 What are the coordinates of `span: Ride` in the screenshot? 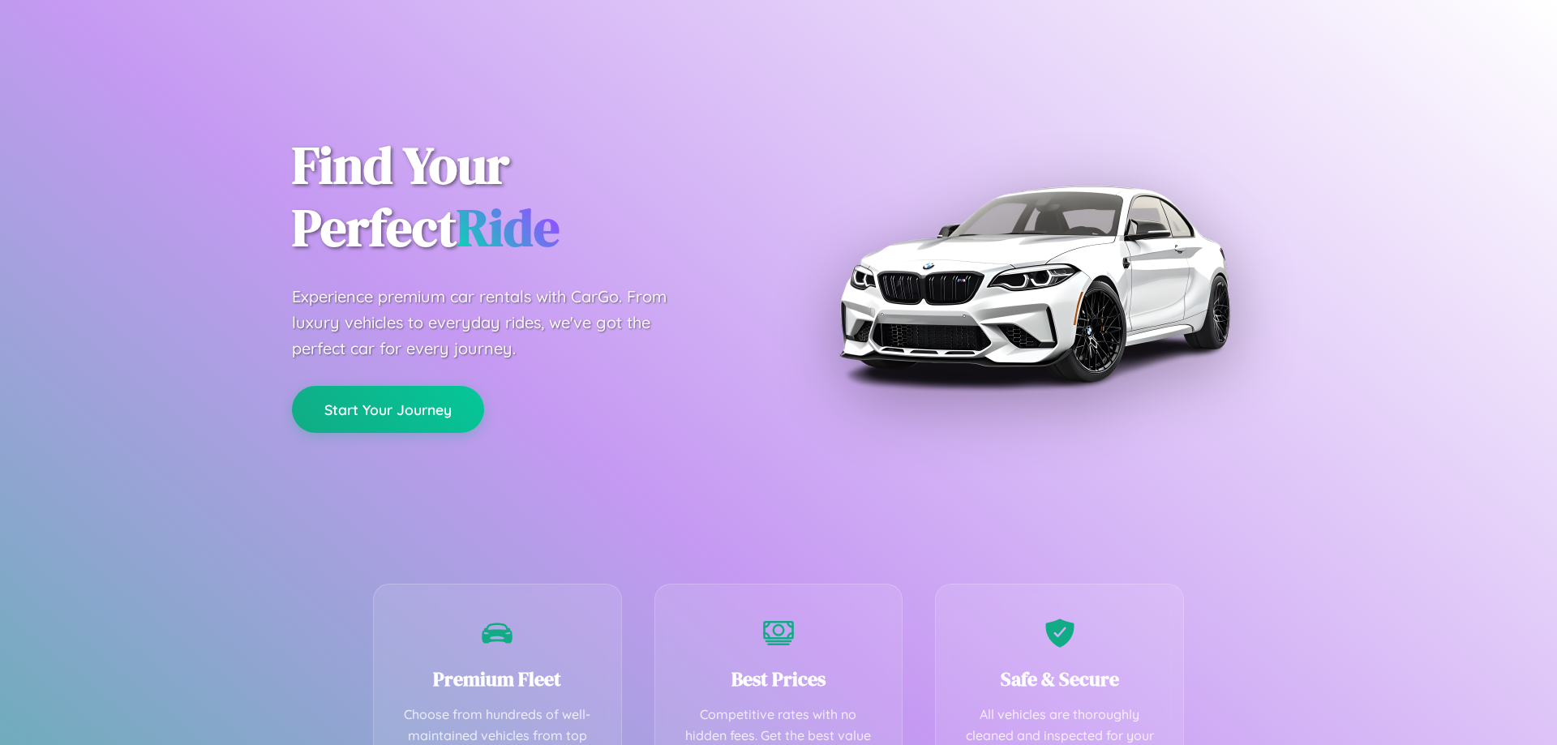 It's located at (508, 227).